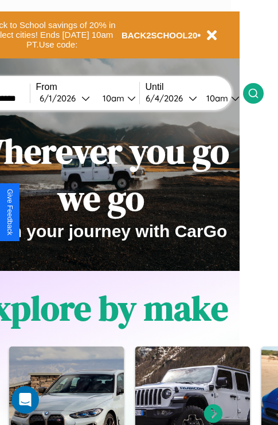  I want to click on div: Give Feedback, so click(10, 212).